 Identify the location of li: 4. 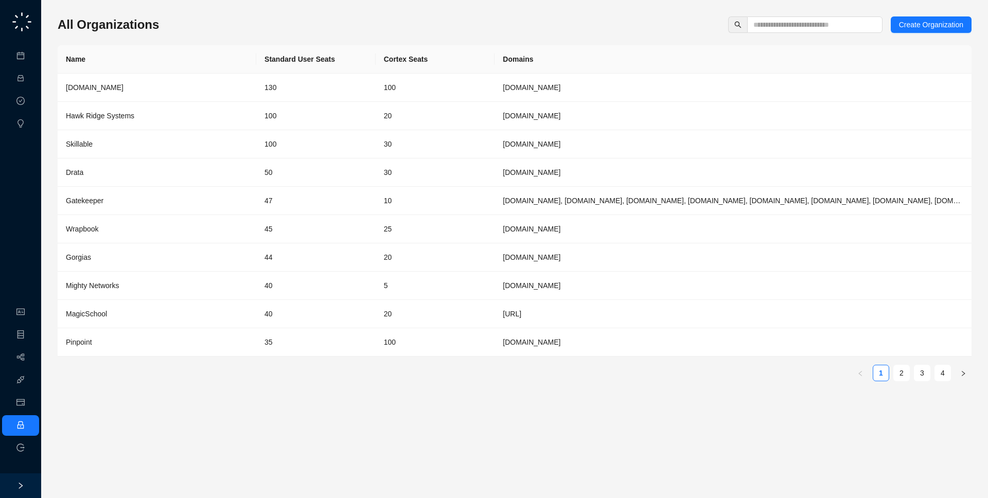
(943, 373).